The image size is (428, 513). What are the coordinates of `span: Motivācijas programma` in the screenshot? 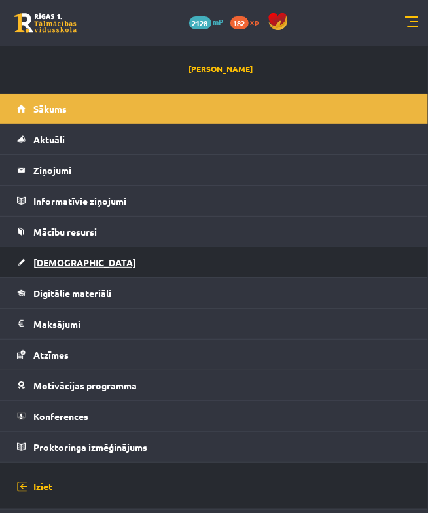 It's located at (85, 385).